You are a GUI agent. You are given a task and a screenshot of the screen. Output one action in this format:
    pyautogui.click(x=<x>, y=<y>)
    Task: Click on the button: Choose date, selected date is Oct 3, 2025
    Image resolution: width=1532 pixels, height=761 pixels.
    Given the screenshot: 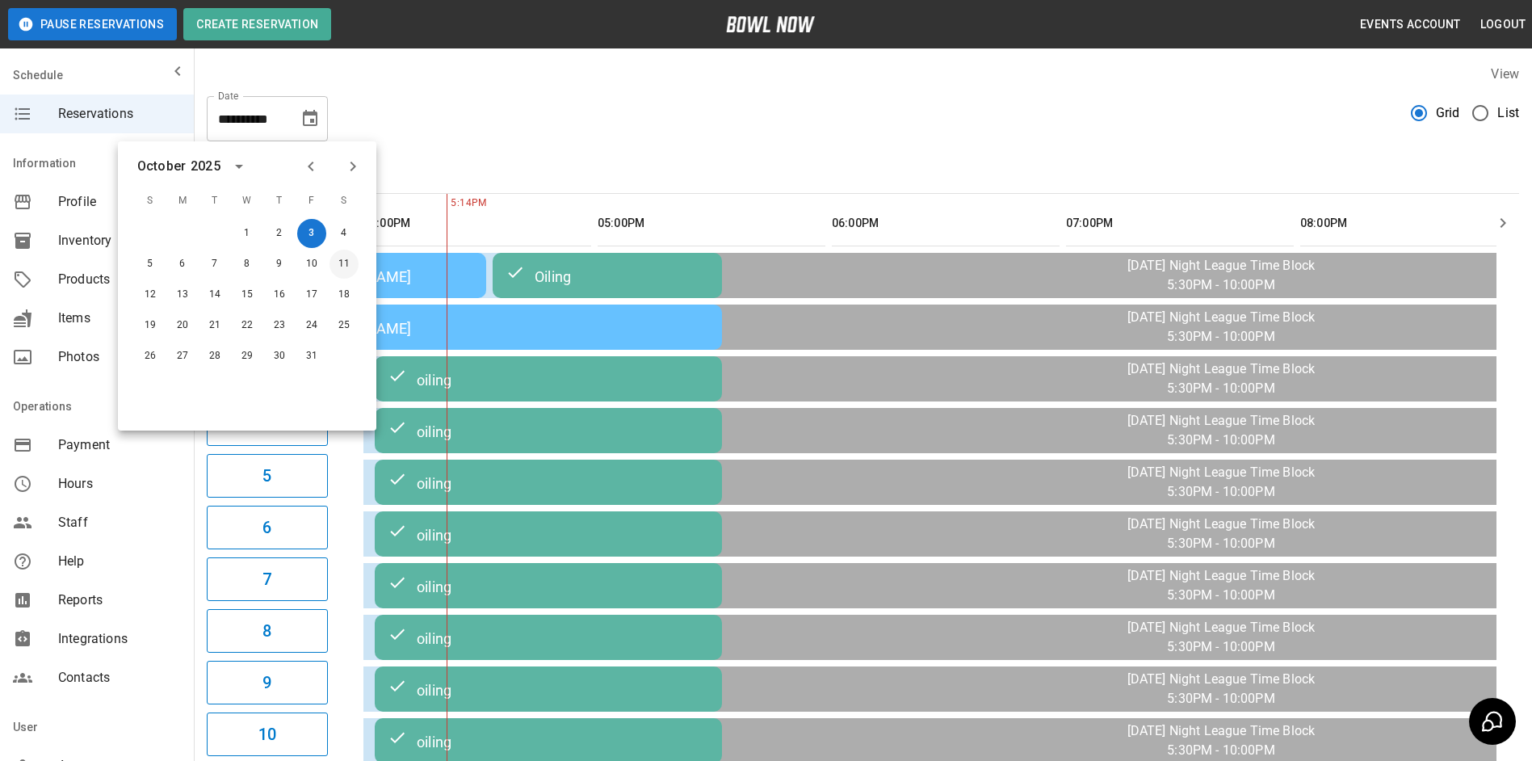 What is the action you would take?
    pyautogui.click(x=310, y=119)
    